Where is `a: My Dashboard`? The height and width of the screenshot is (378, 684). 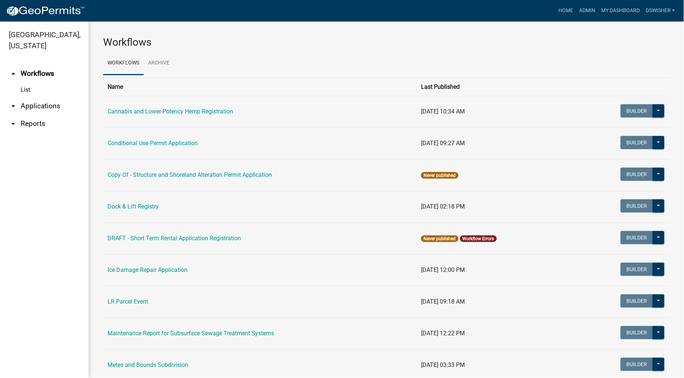
a: My Dashboard is located at coordinates (621, 11).